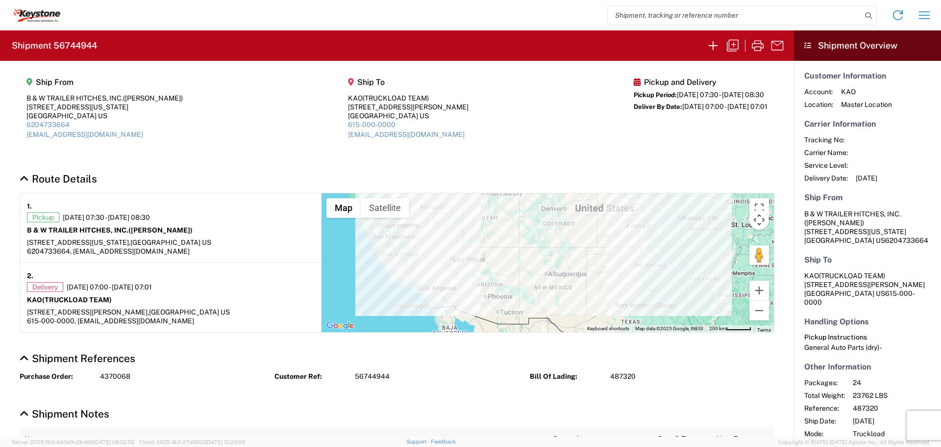  What do you see at coordinates (759, 255) in the screenshot?
I see `button: Drag Pegman onto the map to open Street View` at bounding box center [759, 255].